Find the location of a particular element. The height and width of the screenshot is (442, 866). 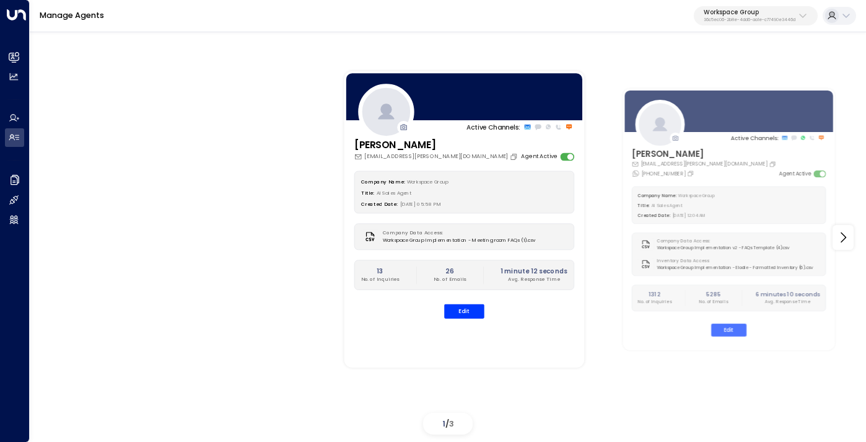

button: Workspace Group36c5ec06-2b8e-4dd6-aa1e-c77490e3446d is located at coordinates (756, 16).